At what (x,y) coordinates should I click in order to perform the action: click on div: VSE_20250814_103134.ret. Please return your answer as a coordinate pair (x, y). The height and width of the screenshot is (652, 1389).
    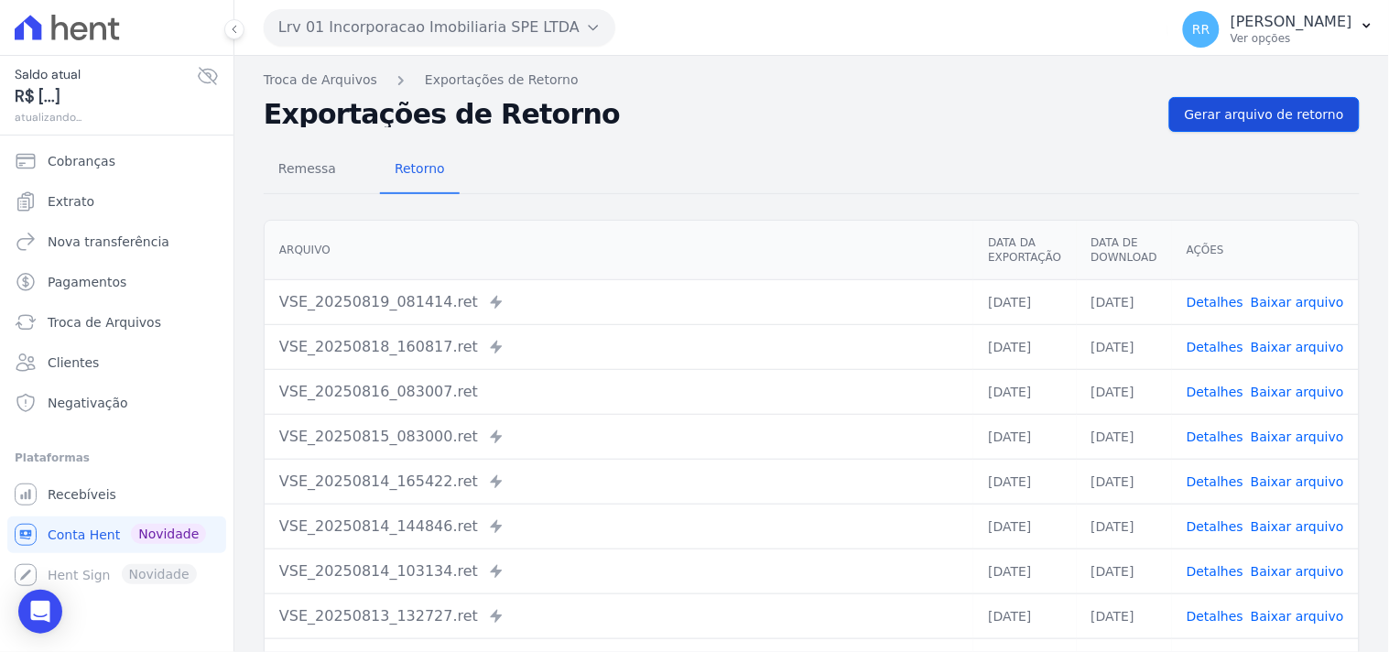
    Looking at the image, I should click on (619, 572).